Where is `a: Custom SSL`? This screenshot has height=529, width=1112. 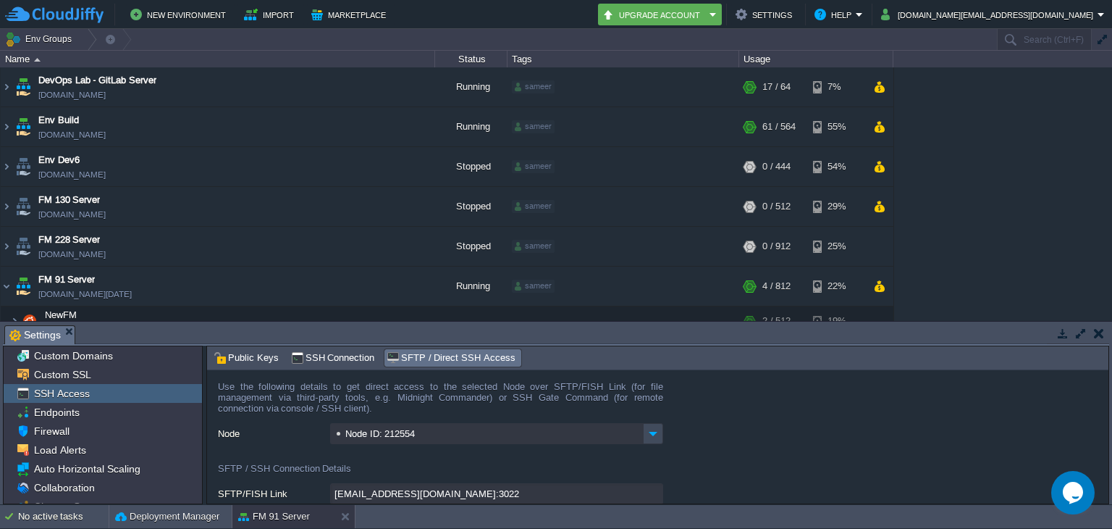
a: Custom SSL is located at coordinates (62, 374).